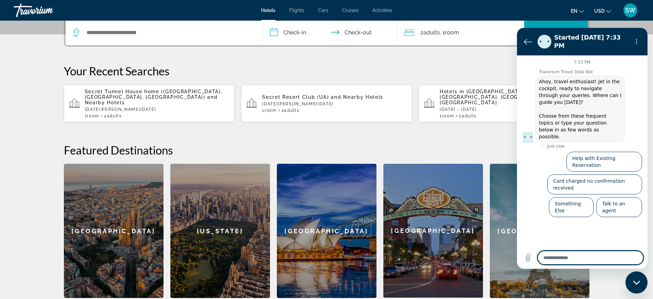 The width and height of the screenshot is (653, 299). I want to click on button: Travelers: 2 adults, 0 children, so click(461, 33).